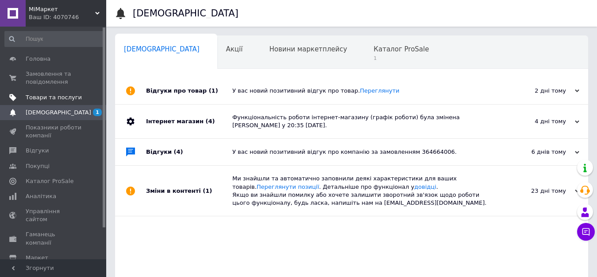  I want to click on span: Відгуки, so click(37, 151).